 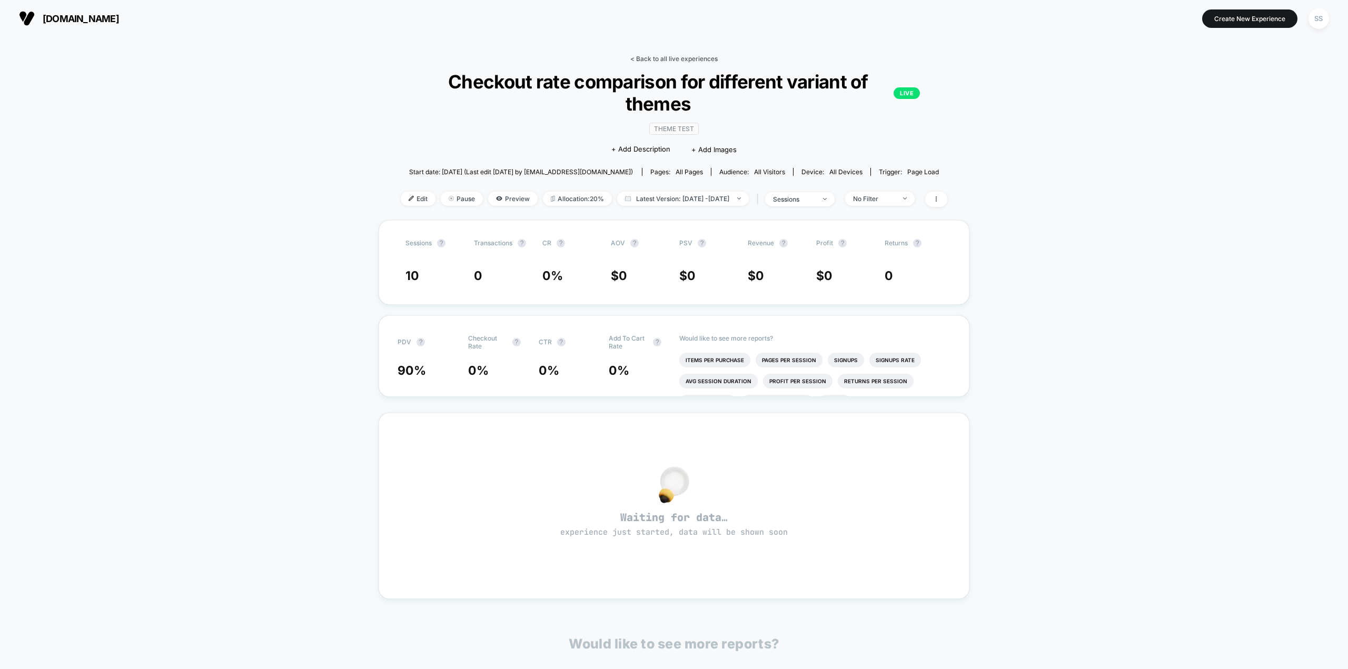 I want to click on span: CTR, so click(x=545, y=342).